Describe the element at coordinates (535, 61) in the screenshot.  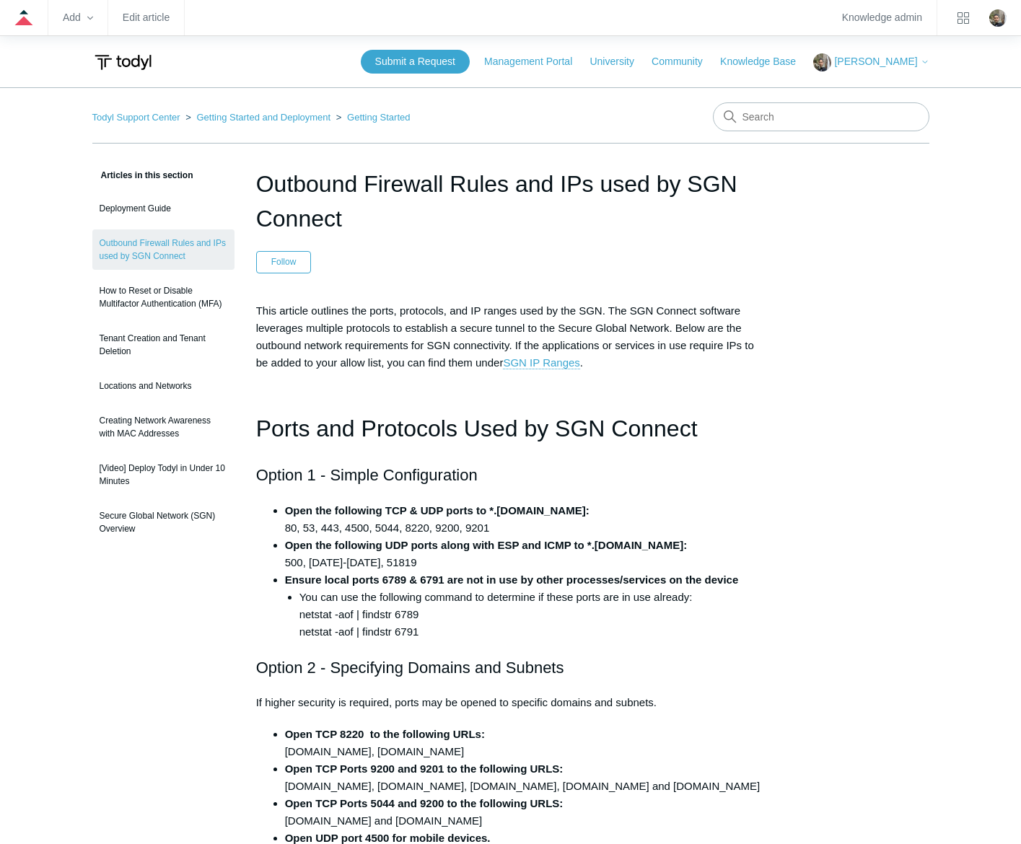
I see `a: Management Portal` at that location.